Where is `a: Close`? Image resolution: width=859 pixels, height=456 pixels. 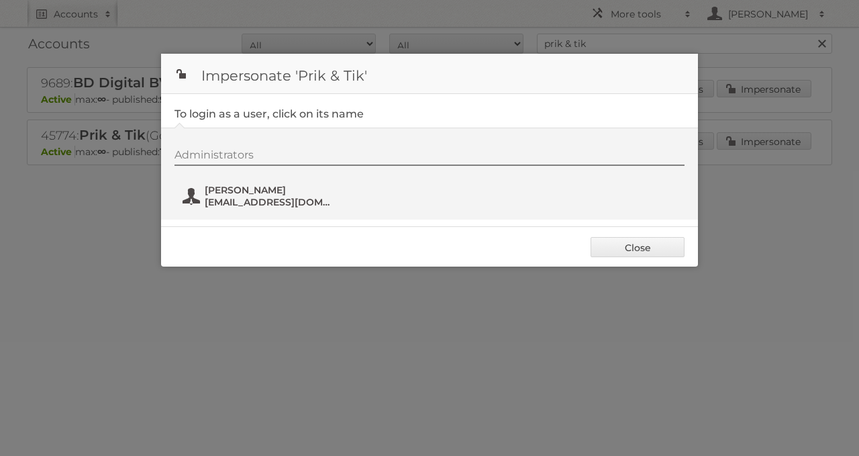
a: Close is located at coordinates (638, 247).